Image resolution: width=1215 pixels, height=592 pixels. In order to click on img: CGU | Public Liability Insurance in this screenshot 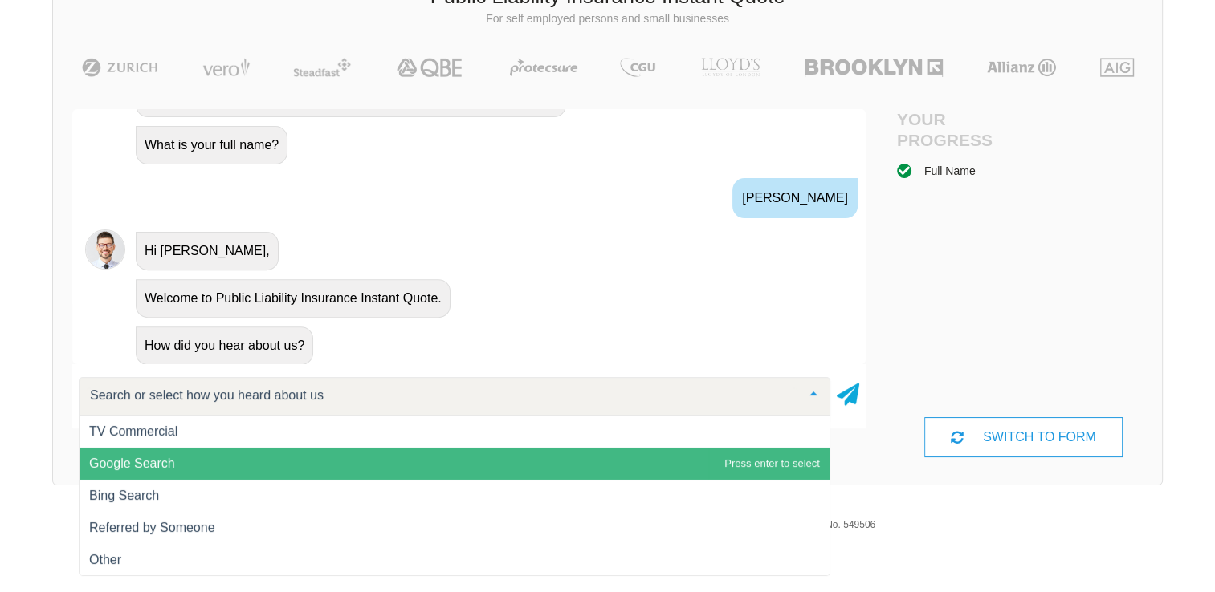, I will do `click(637, 67)`.